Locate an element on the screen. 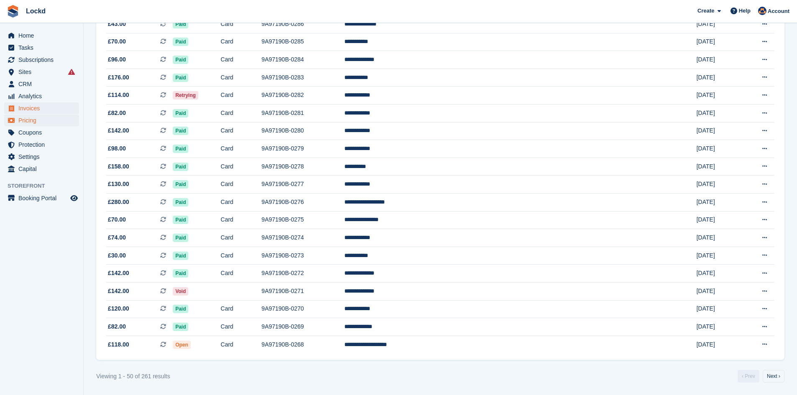  a: Lockd is located at coordinates (36, 11).